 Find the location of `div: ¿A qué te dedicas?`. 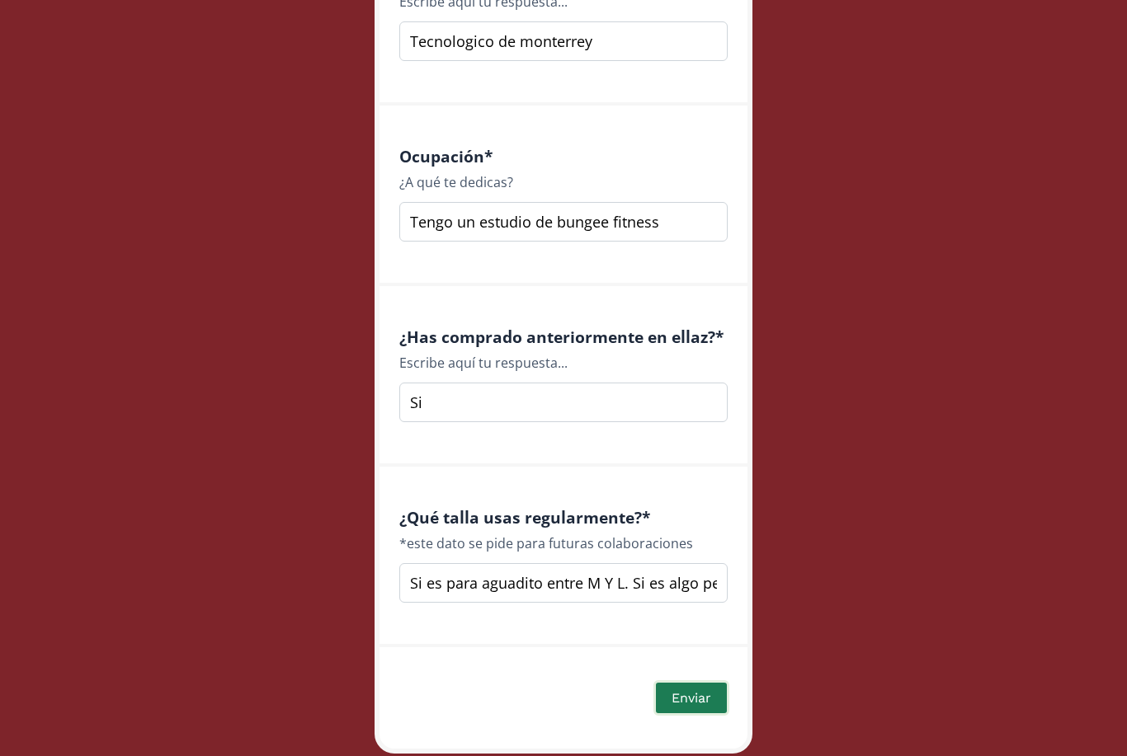

div: ¿A qué te dedicas? is located at coordinates (563, 182).